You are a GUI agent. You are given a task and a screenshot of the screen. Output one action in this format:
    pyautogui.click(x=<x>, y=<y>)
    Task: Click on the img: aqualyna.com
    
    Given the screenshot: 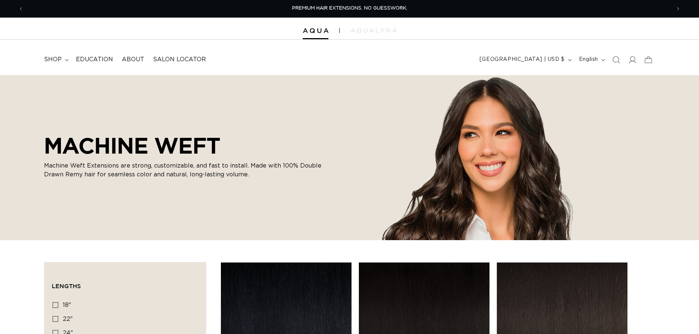 What is the action you would take?
    pyautogui.click(x=373, y=30)
    